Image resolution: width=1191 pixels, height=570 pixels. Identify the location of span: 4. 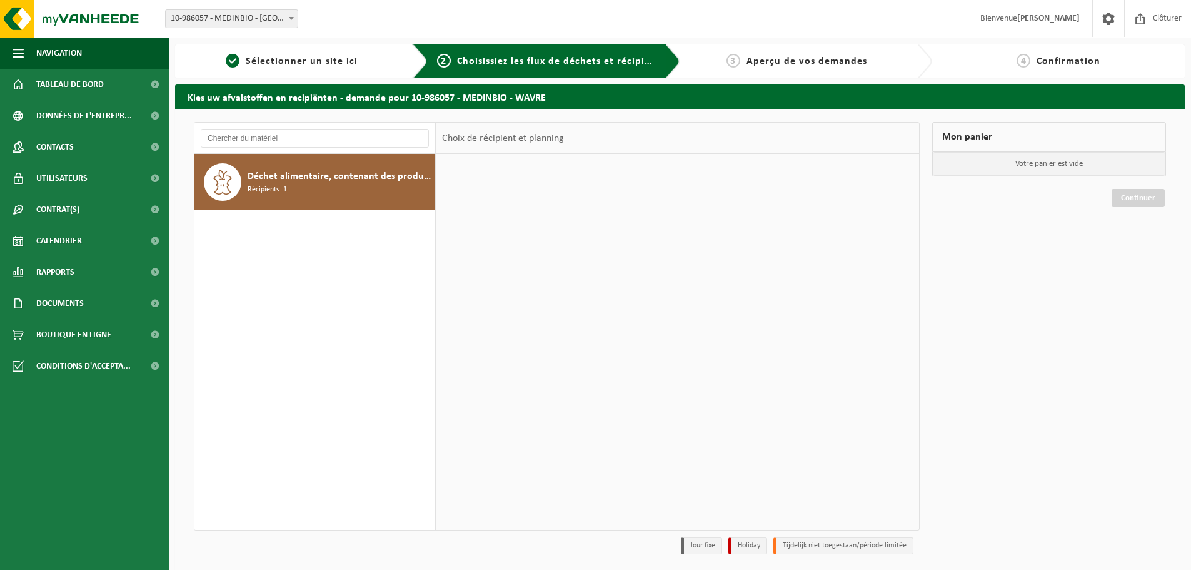
(1024, 61).